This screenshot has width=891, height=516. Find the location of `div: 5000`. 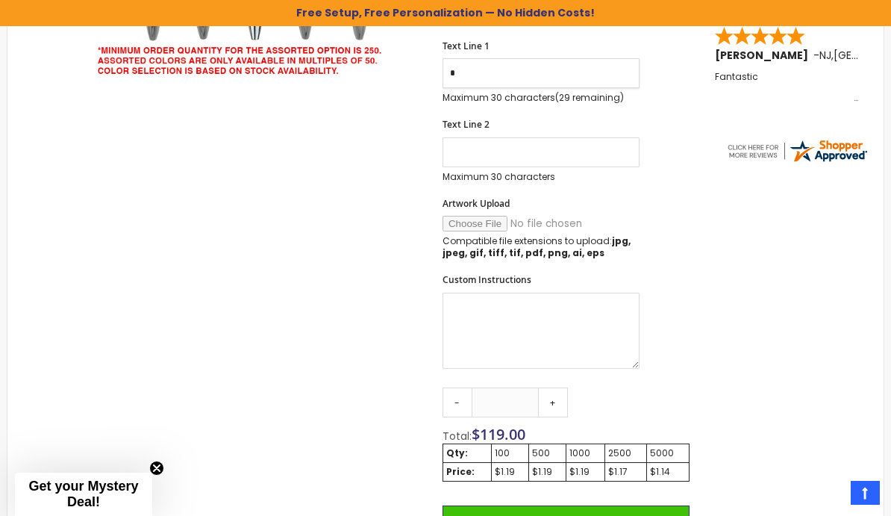

div: 5000 is located at coordinates (668, 453).